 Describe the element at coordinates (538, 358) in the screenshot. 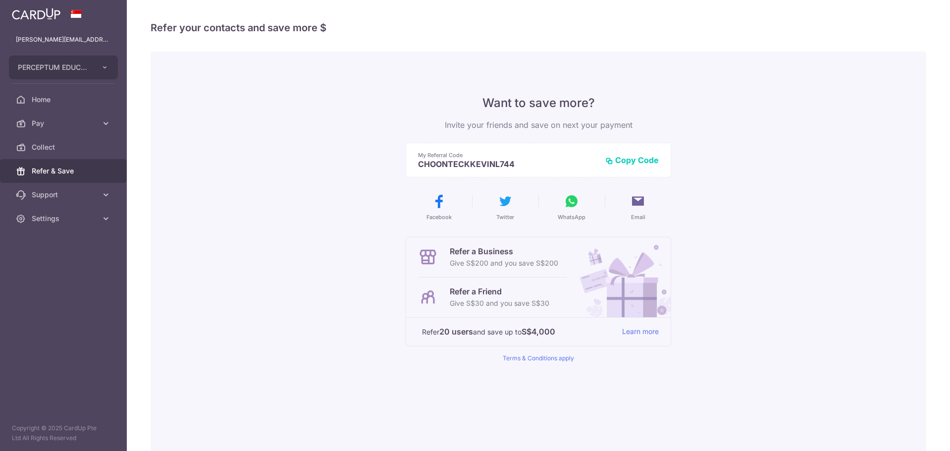

I see `a: Terms & Conditions apply` at that location.